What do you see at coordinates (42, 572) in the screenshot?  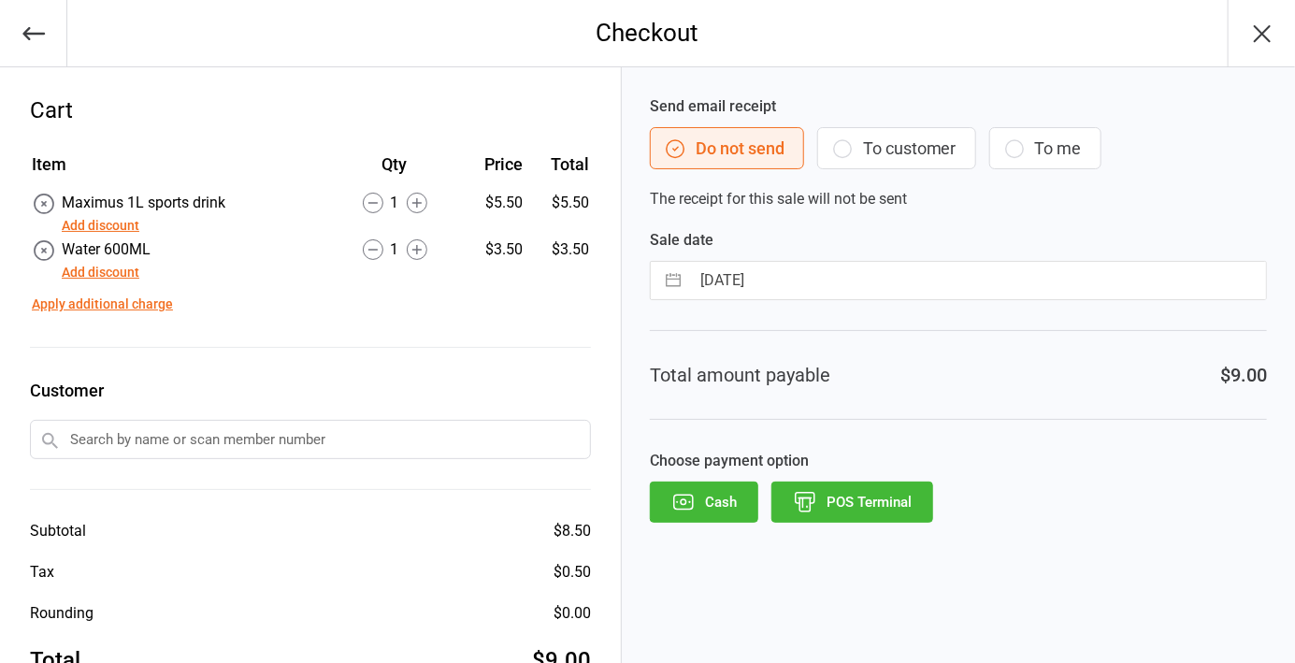 I see `div: Tax` at bounding box center [42, 572].